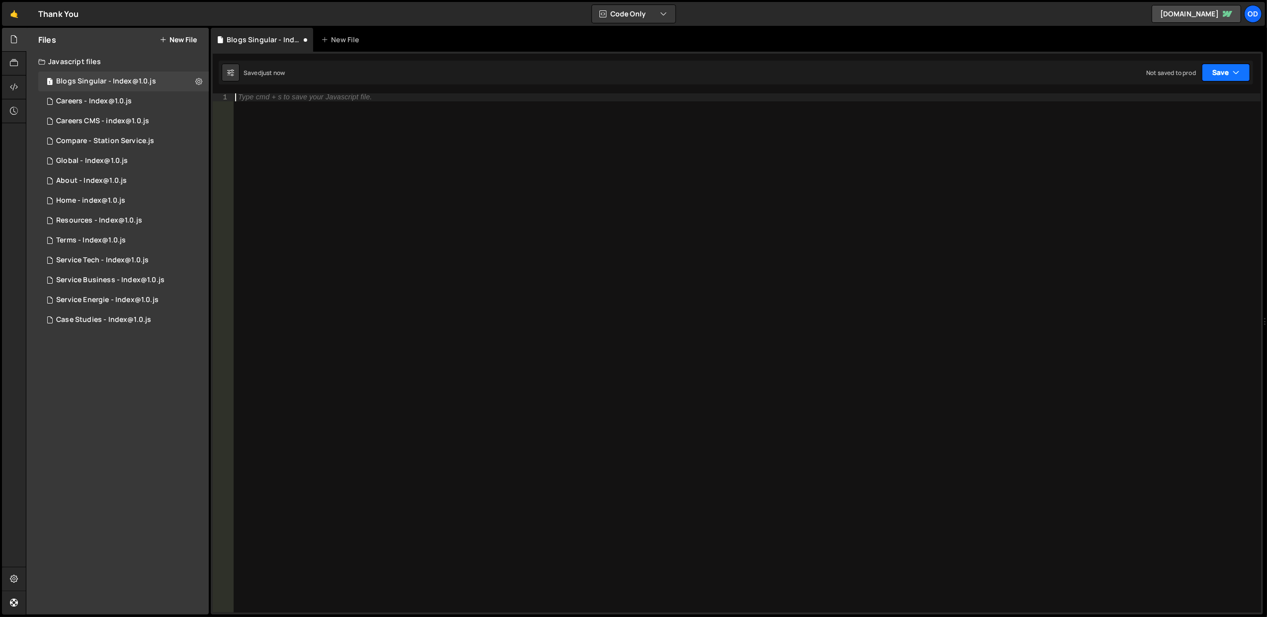 Image resolution: width=1267 pixels, height=617 pixels. What do you see at coordinates (223, 97) in the screenshot?
I see `div: 1` at bounding box center [223, 97].